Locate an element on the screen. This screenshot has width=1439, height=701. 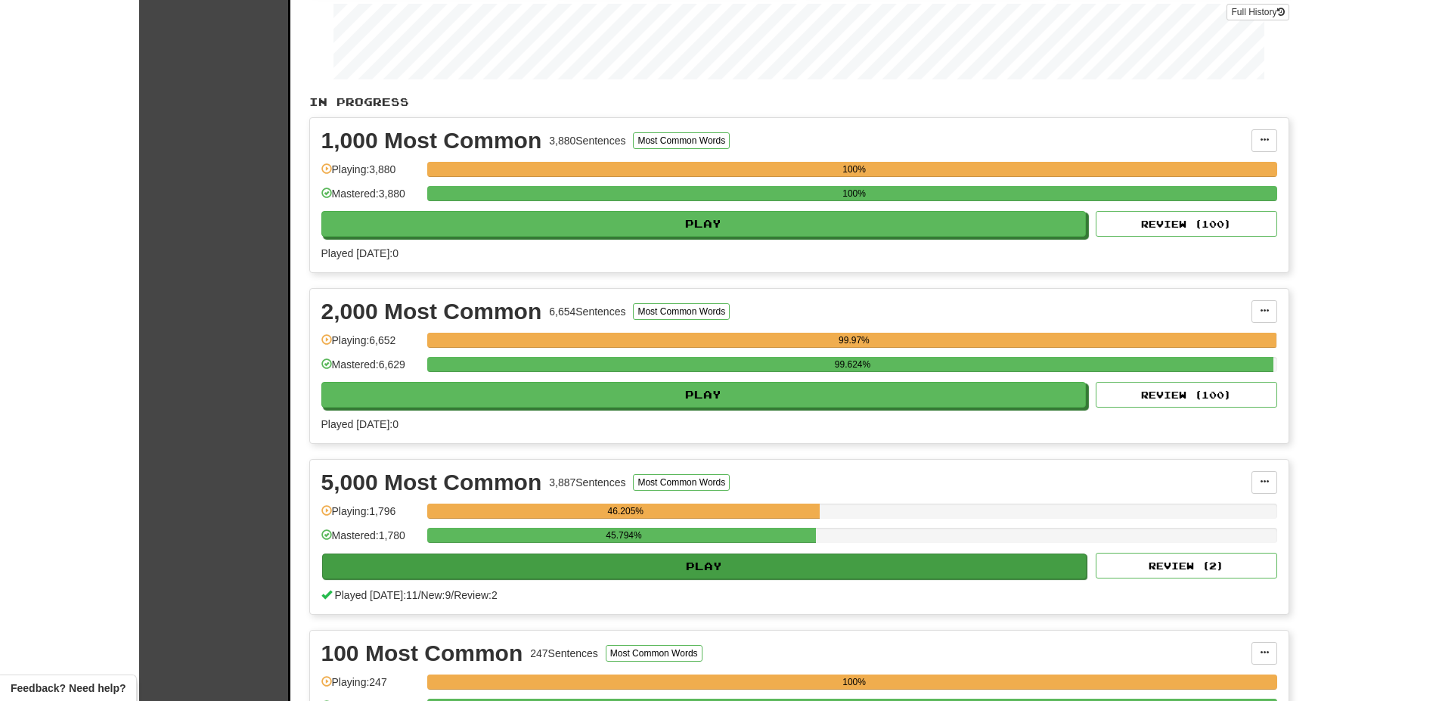
div: 5,000 Most Common is located at coordinates (432, 482).